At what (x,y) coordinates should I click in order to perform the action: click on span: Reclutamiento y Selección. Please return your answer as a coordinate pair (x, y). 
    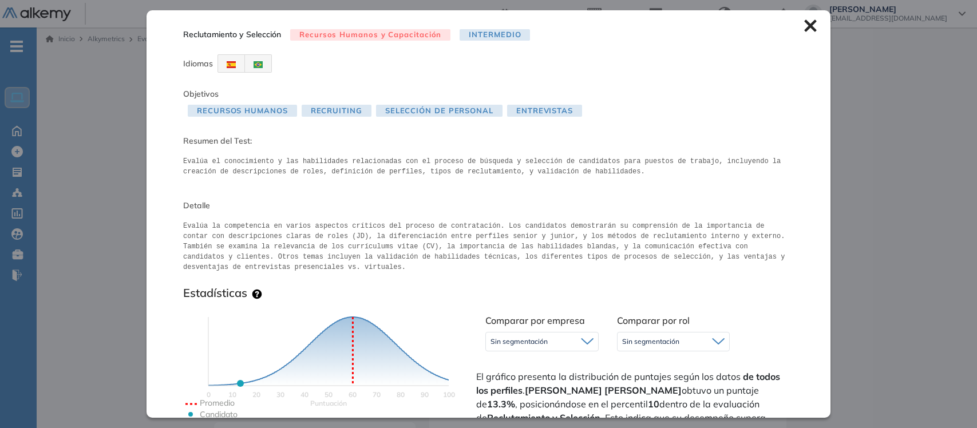
    Looking at the image, I should click on (232, 34).